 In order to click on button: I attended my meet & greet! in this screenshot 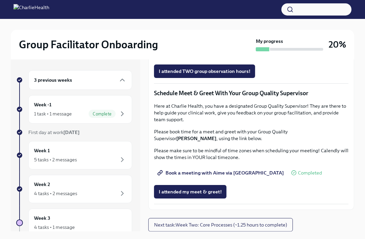, I will do `click(190, 192)`.